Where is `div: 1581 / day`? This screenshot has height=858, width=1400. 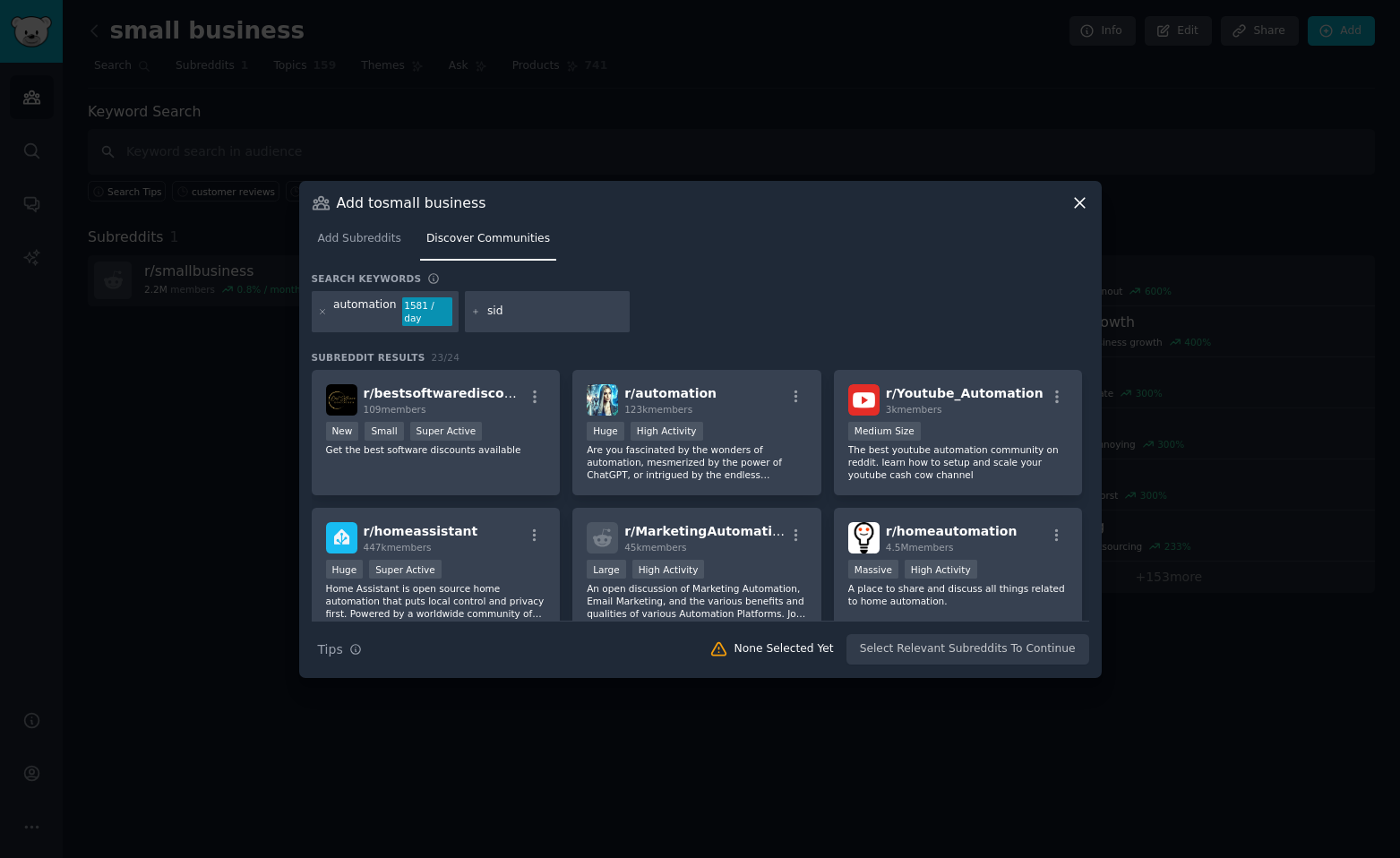 div: 1581 / day is located at coordinates (428, 312).